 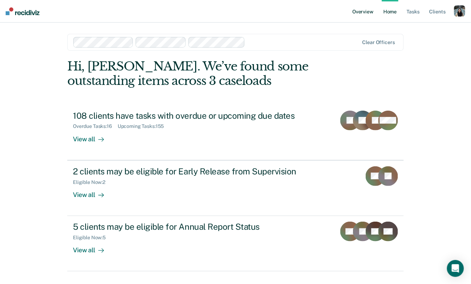 I want to click on div: 108 clients have tasks with overdue or upcoming due dates, so click(x=197, y=116).